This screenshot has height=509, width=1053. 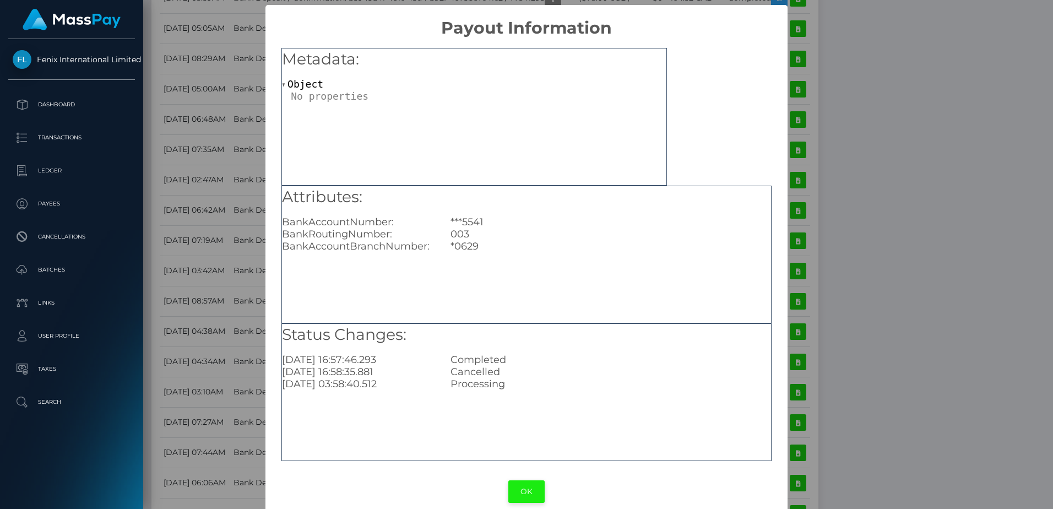 I want to click on h2: Payout Information, so click(x=526, y=21).